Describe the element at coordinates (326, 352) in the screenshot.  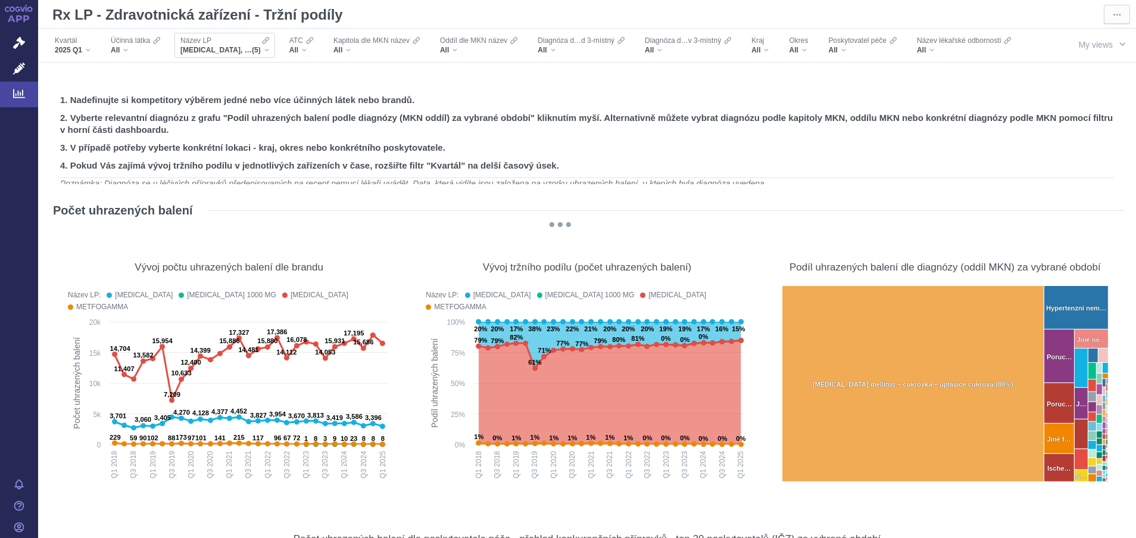
I see `text: 14,053` at that location.